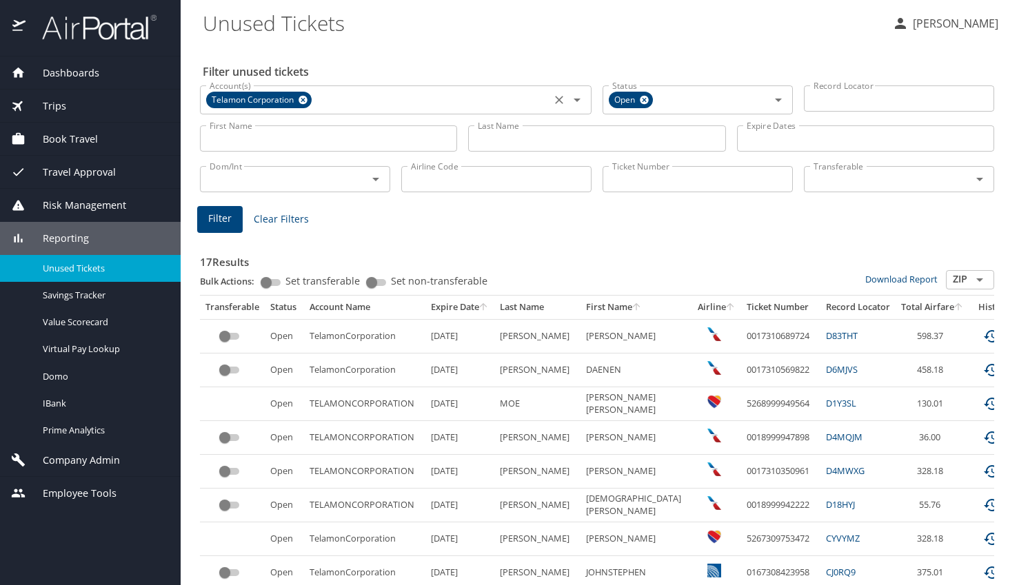 Image resolution: width=1019 pixels, height=585 pixels. Describe the element at coordinates (637, 370) in the screenshot. I see `td: DAENEN` at that location.